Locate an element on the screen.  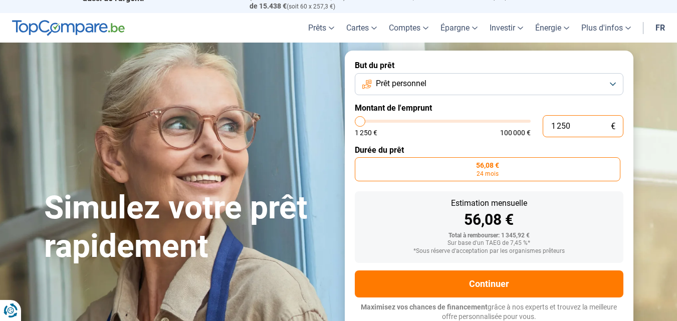
span: Prêt personnel is located at coordinates (401, 84).